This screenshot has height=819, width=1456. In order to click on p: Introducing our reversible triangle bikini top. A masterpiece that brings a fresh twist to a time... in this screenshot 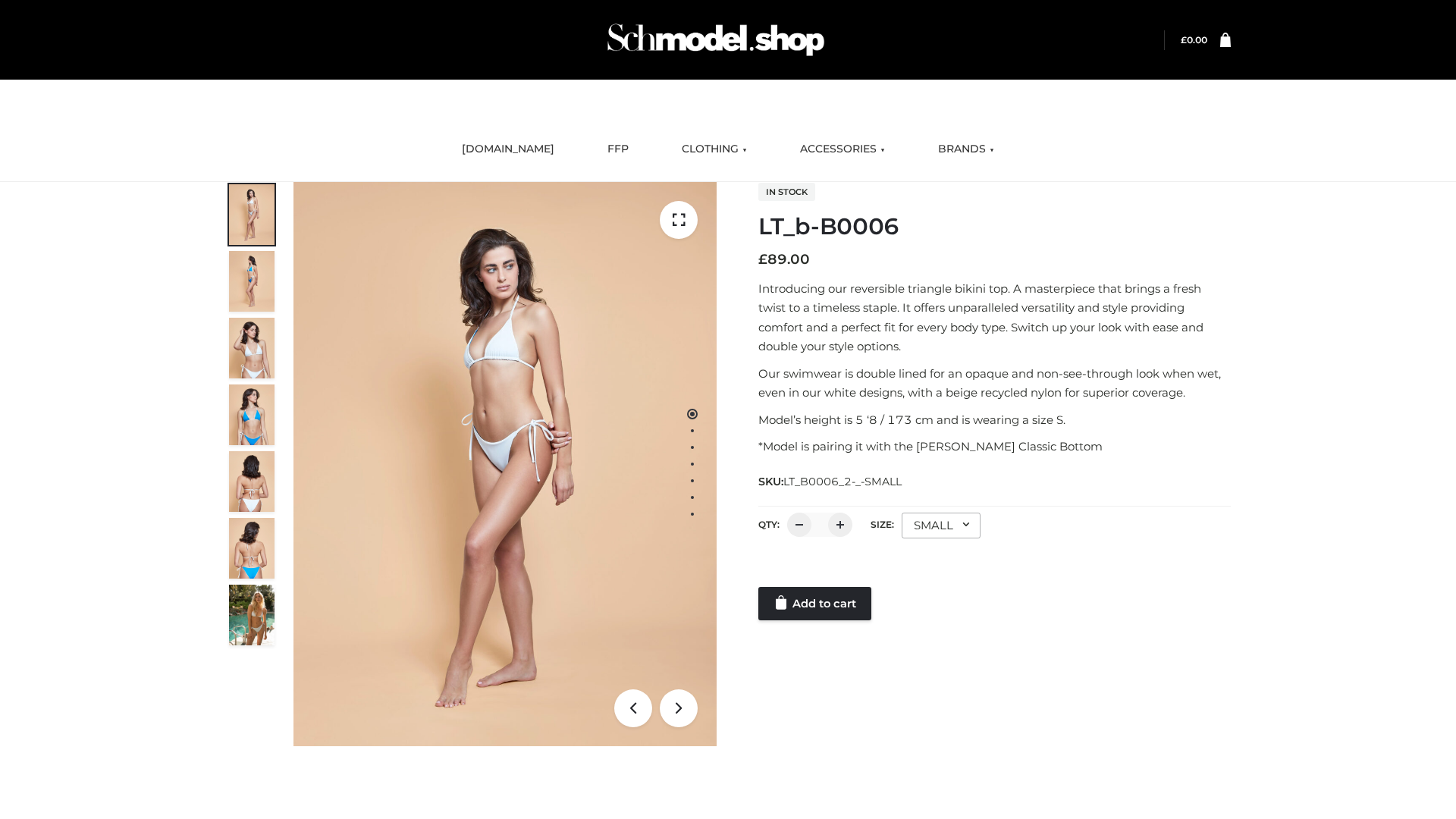, I will do `click(994, 318)`.